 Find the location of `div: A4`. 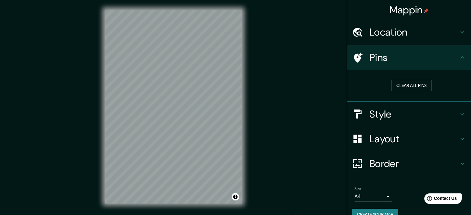

div: A4 is located at coordinates (373, 197).